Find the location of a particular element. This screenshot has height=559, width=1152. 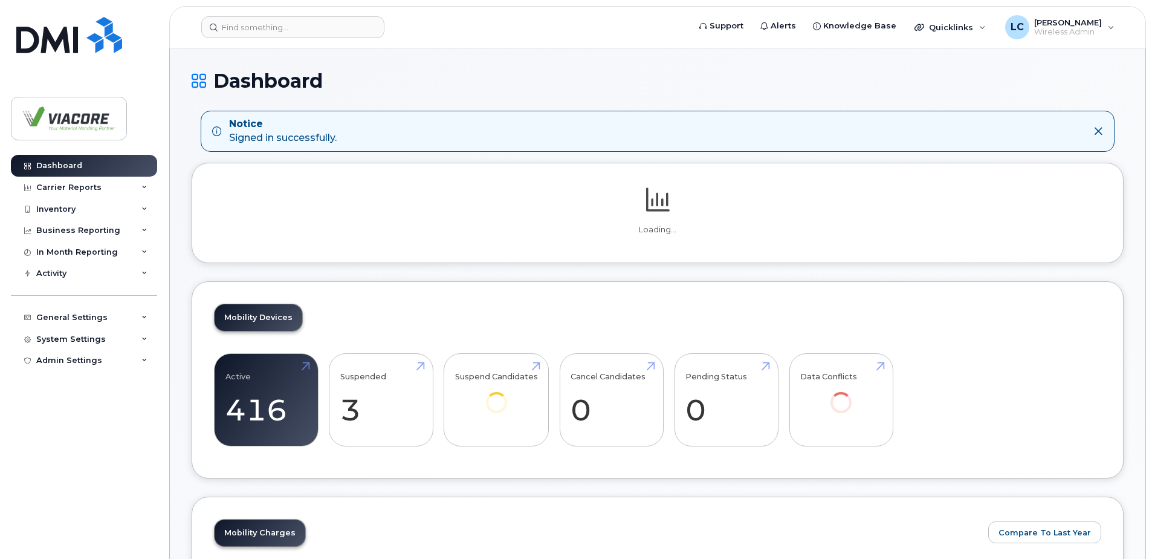

a: Mobility Devices is located at coordinates (258, 317).